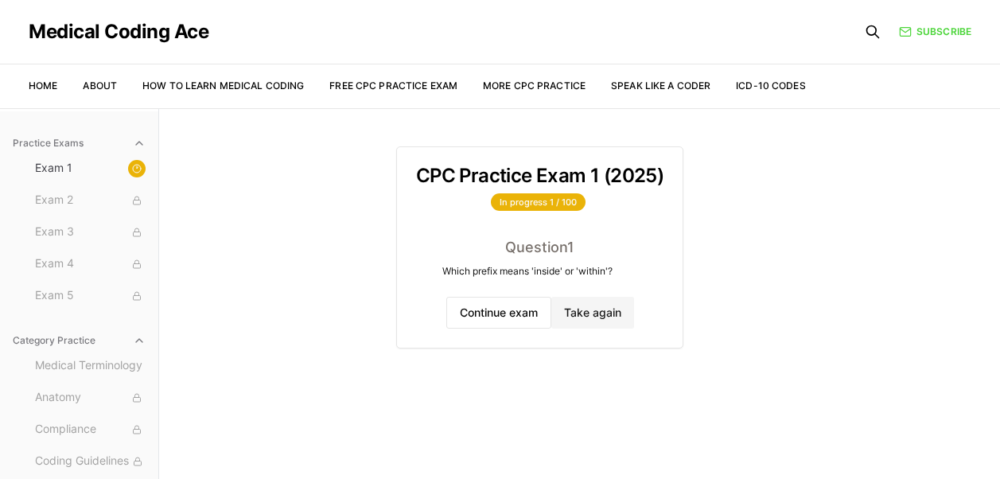 The height and width of the screenshot is (479, 1000). Describe the element at coordinates (90, 296) in the screenshot. I see `span: Exam 5` at that location.